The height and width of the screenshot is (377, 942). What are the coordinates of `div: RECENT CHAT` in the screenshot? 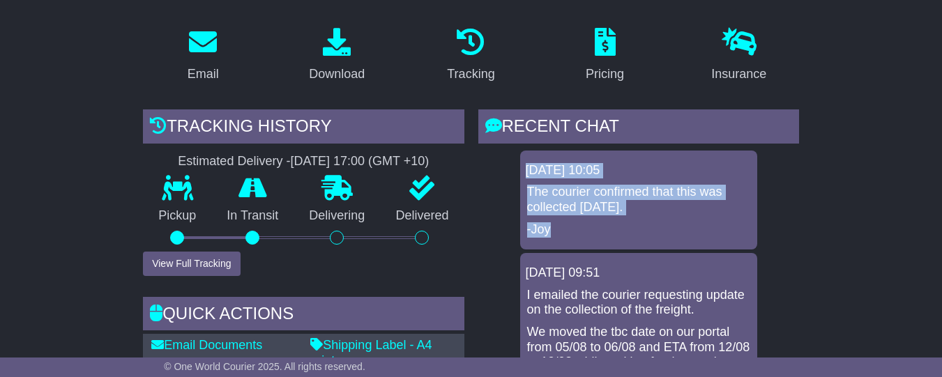 It's located at (638, 128).